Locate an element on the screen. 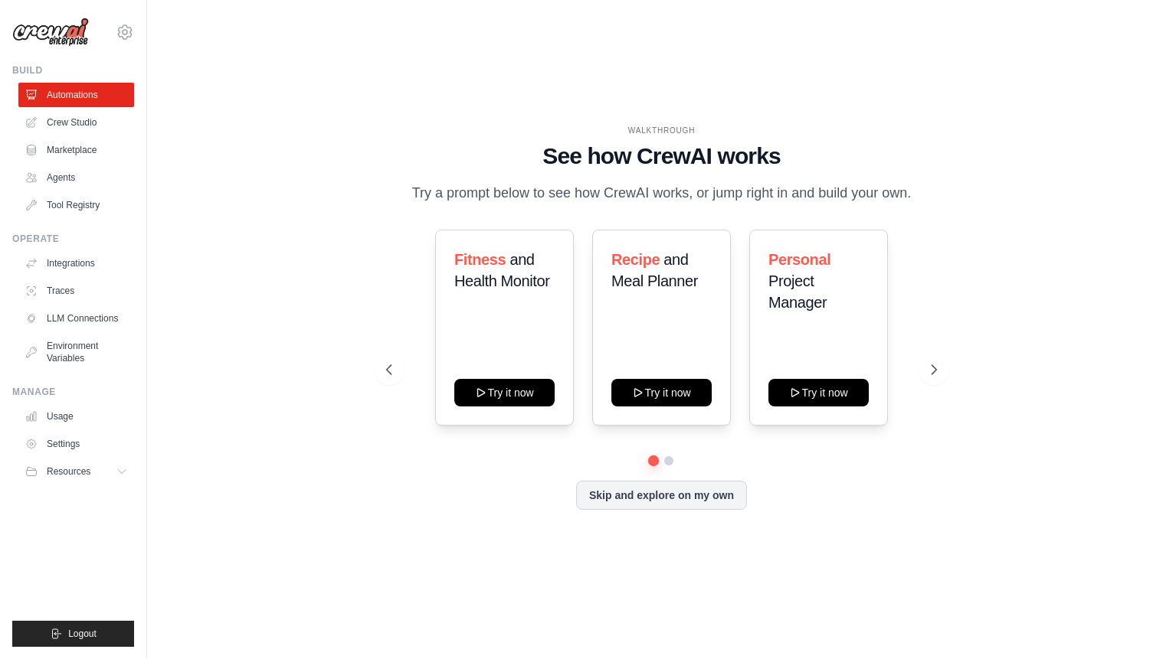 This screenshot has width=1176, height=659. a: Settings is located at coordinates (76, 444).